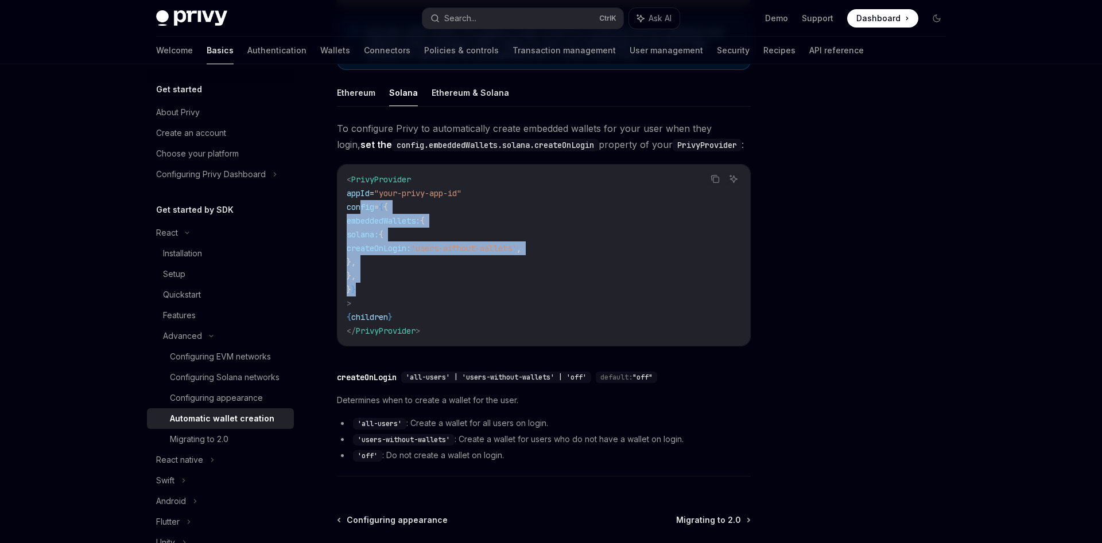 The height and width of the screenshot is (543, 1102). What do you see at coordinates (708, 521) in the screenshot?
I see `span: Migrating to 2.0` at bounding box center [708, 521].